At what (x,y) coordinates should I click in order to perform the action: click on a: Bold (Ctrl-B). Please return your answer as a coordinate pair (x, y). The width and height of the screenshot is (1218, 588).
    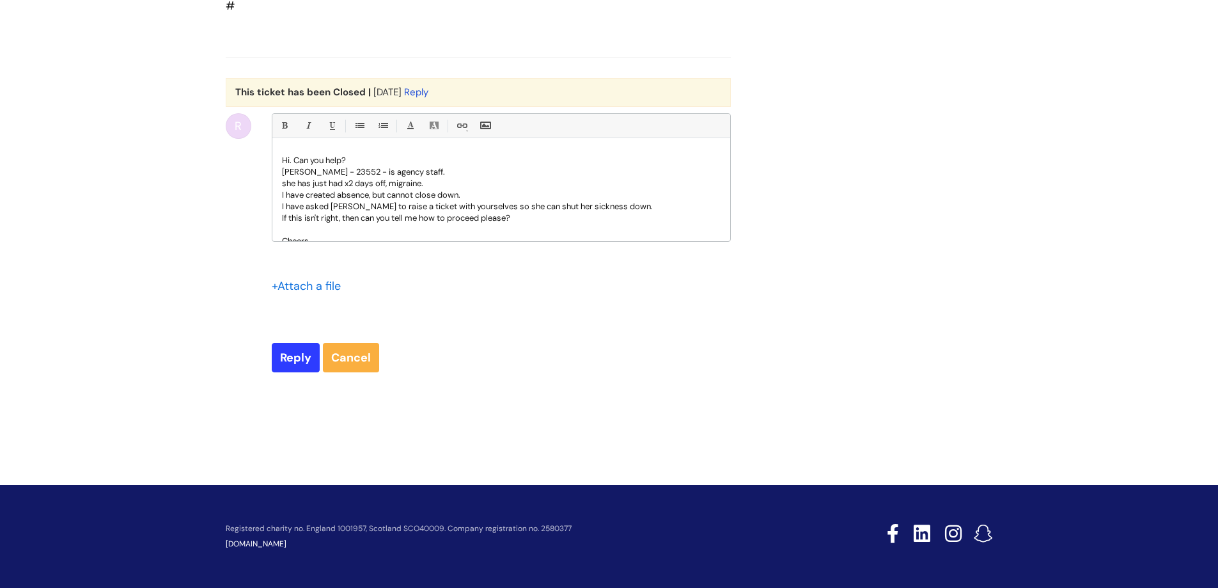
    Looking at the image, I should click on (284, 125).